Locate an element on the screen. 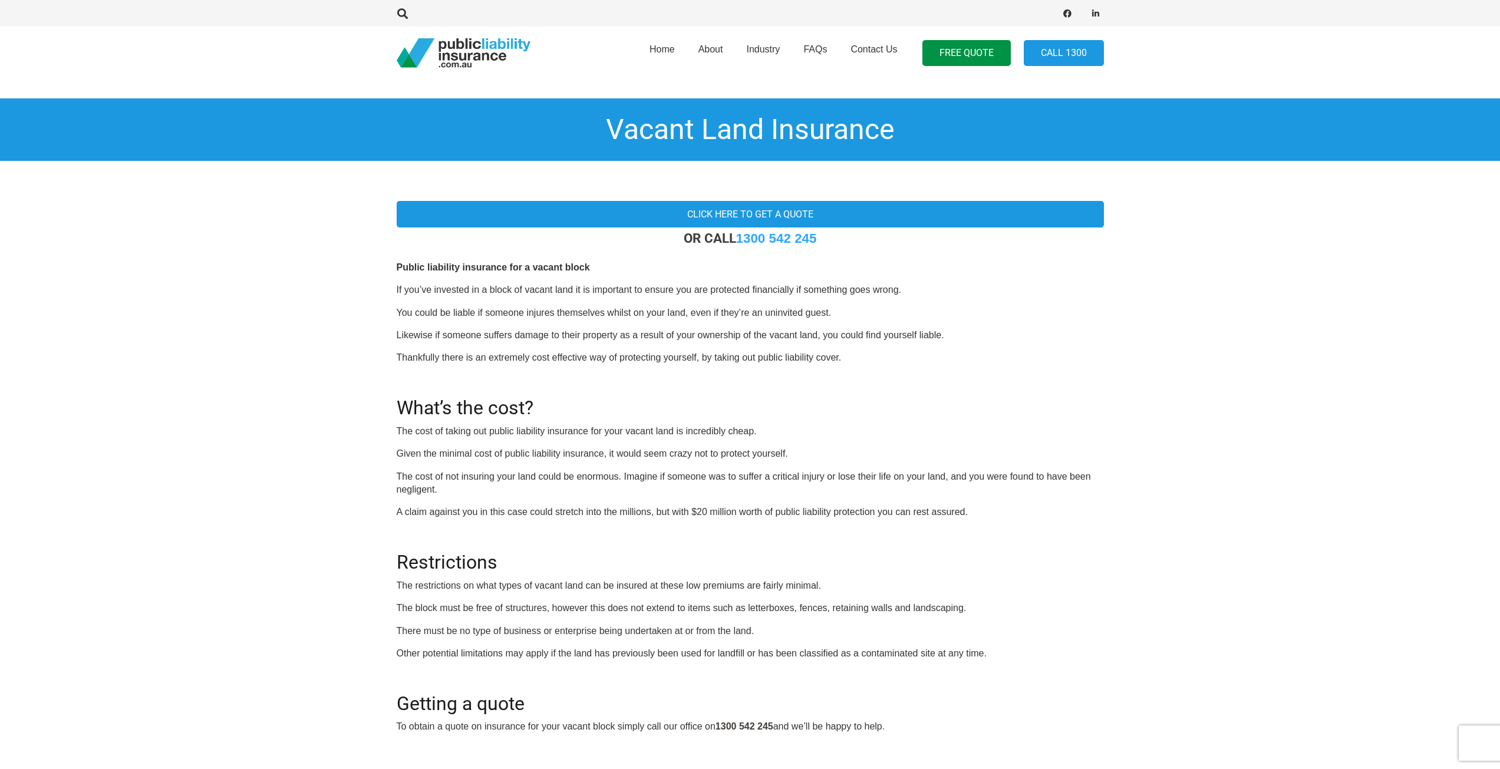  a: Contact Us is located at coordinates (873, 53).